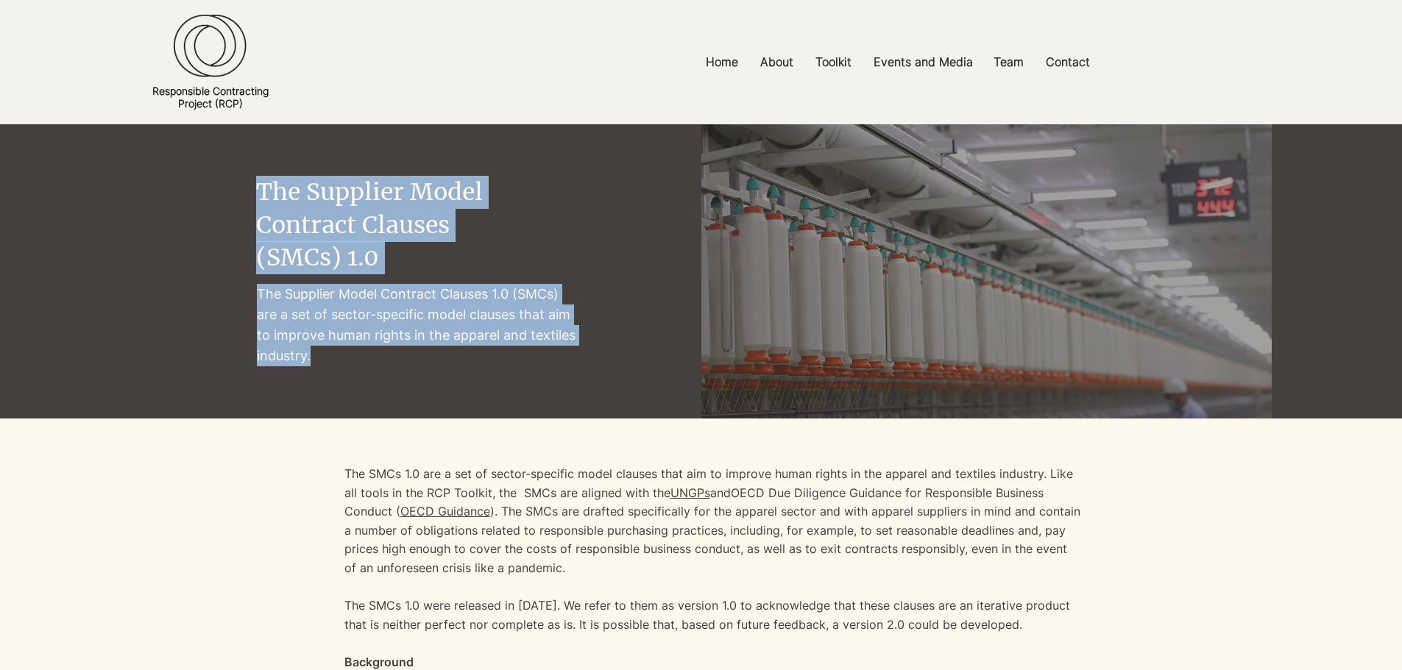  I want to click on a: About, so click(776, 62).